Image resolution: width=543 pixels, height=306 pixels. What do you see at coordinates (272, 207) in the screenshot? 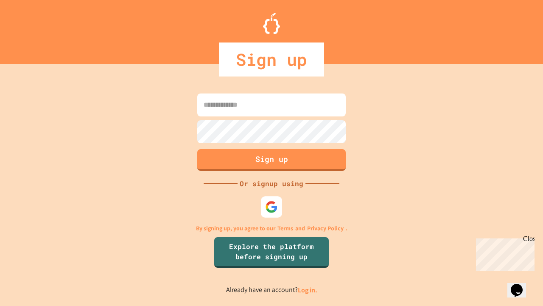
I see `img: google-icon.svg` at bounding box center [272, 207].